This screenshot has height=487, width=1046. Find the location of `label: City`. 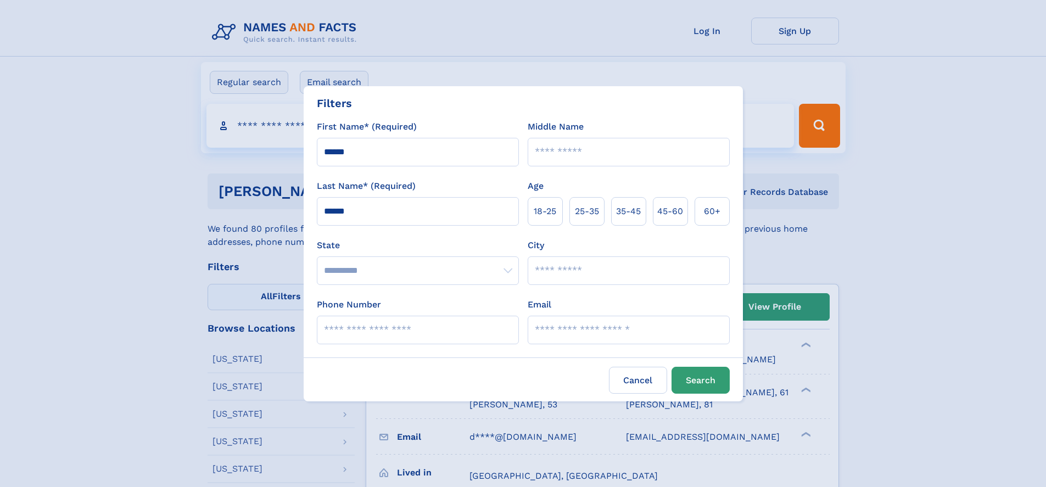

label: City is located at coordinates (536, 245).